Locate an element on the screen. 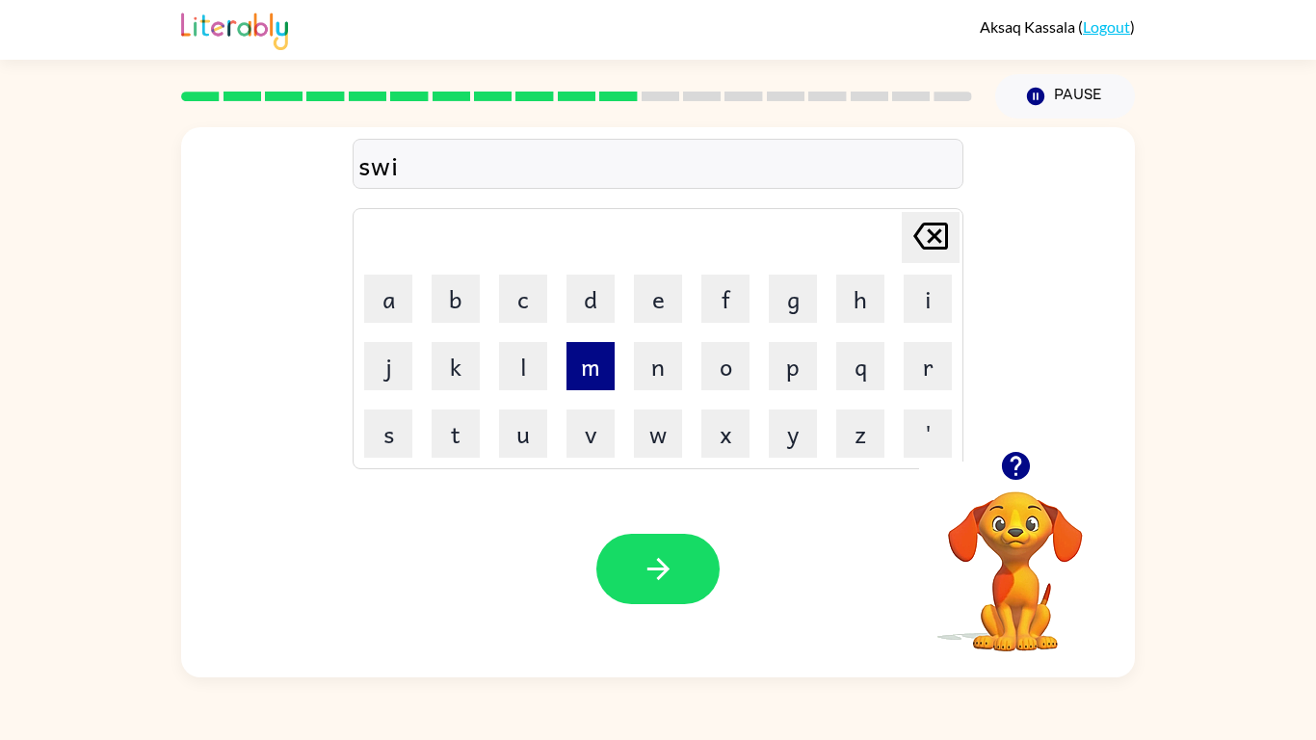 The width and height of the screenshot is (1316, 740). video: Your browser must support playing .mp4 files to use Literably. Please try using another browser. is located at coordinates (1015, 558).